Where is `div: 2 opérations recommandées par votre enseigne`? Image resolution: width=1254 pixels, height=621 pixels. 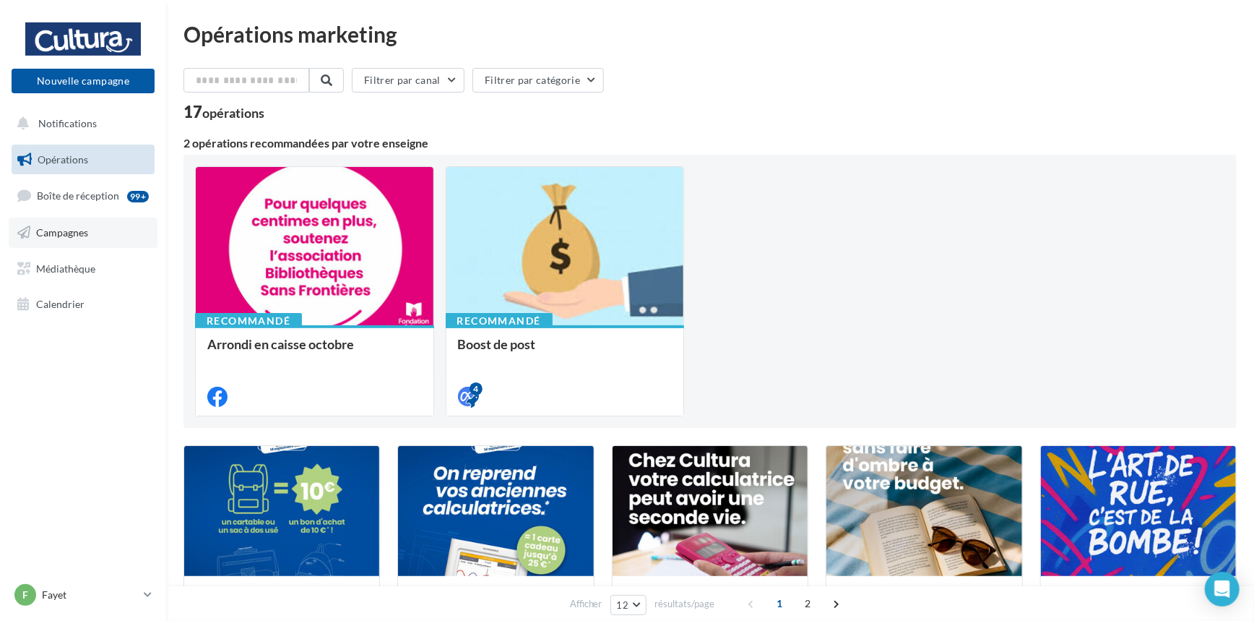 div: 2 opérations recommandées par votre enseigne is located at coordinates (710, 143).